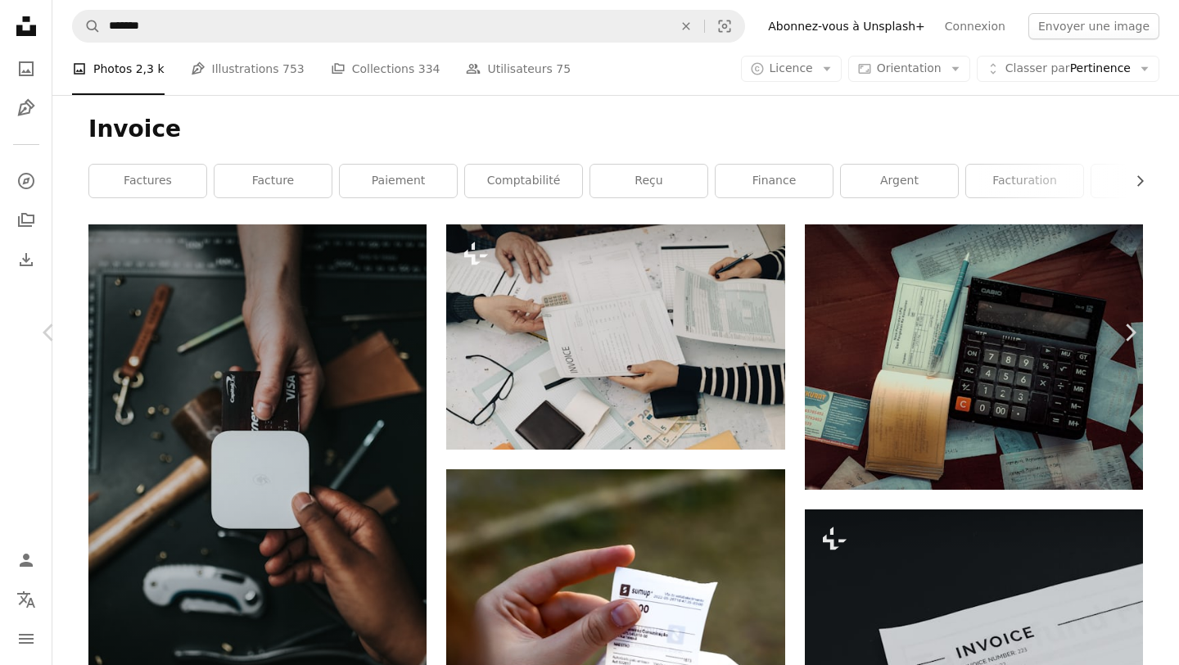 The width and height of the screenshot is (1179, 665). I want to click on span: 753, so click(293, 69).